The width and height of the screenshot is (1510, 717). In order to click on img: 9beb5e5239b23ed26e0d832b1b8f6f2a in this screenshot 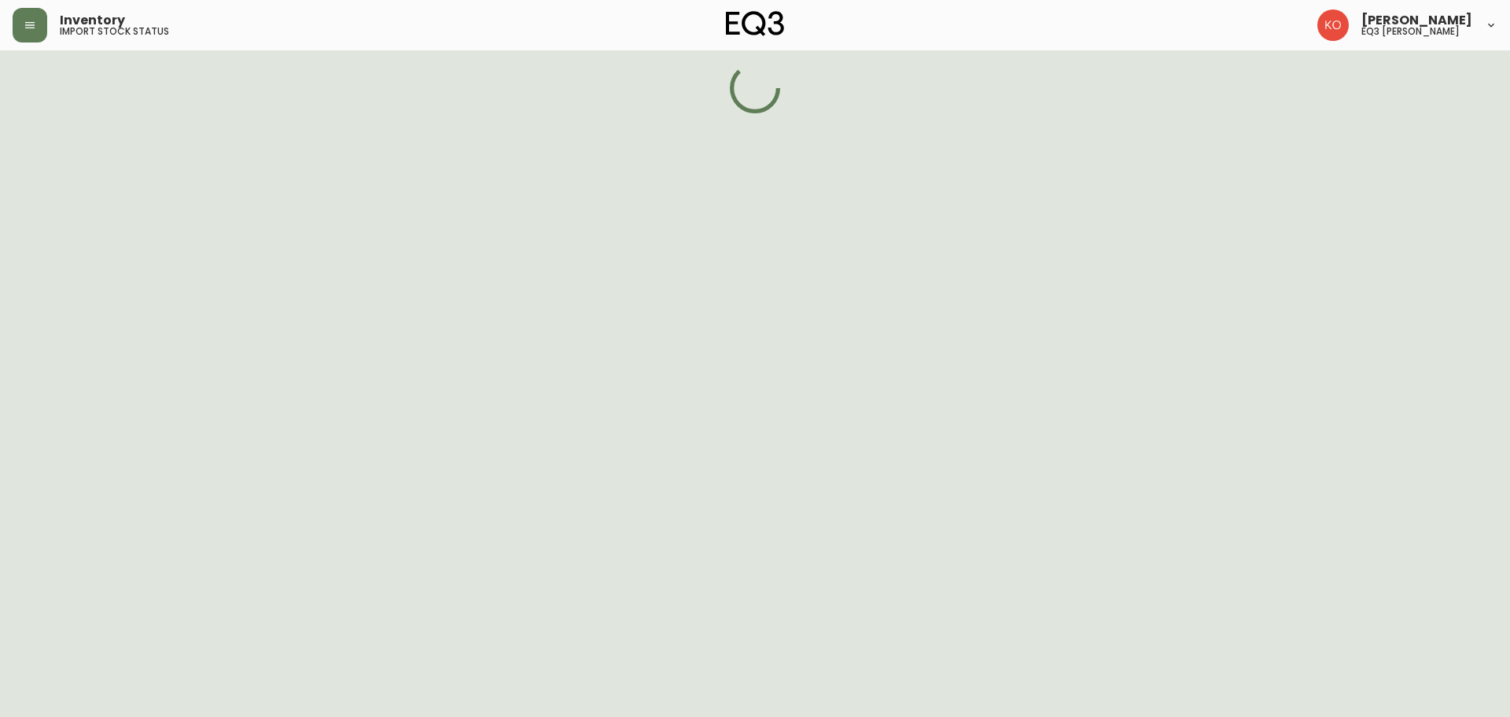, I will do `click(1333, 25)`.